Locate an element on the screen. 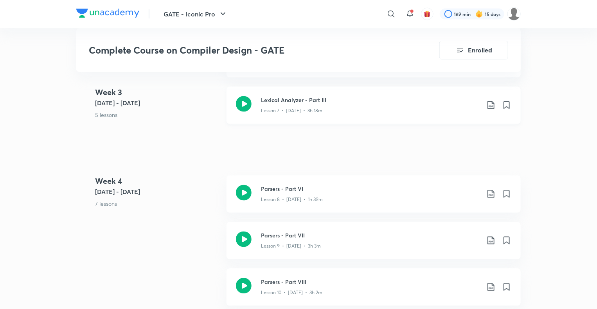 The image size is (597, 309). h3: Parsers - Part VI is located at coordinates (371, 189).